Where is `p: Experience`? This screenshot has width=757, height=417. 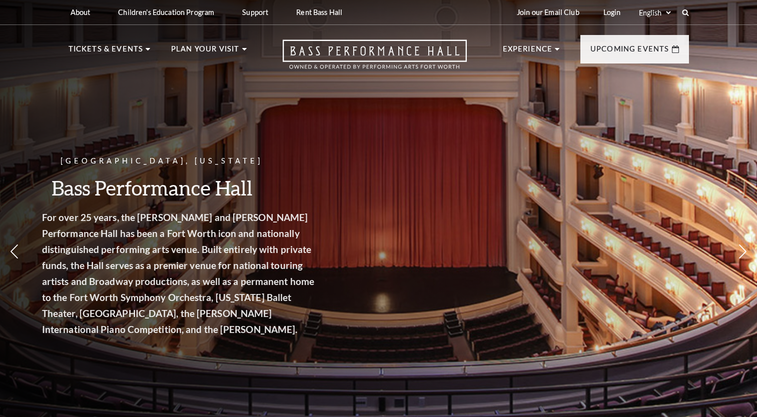 p: Experience is located at coordinates (528, 52).